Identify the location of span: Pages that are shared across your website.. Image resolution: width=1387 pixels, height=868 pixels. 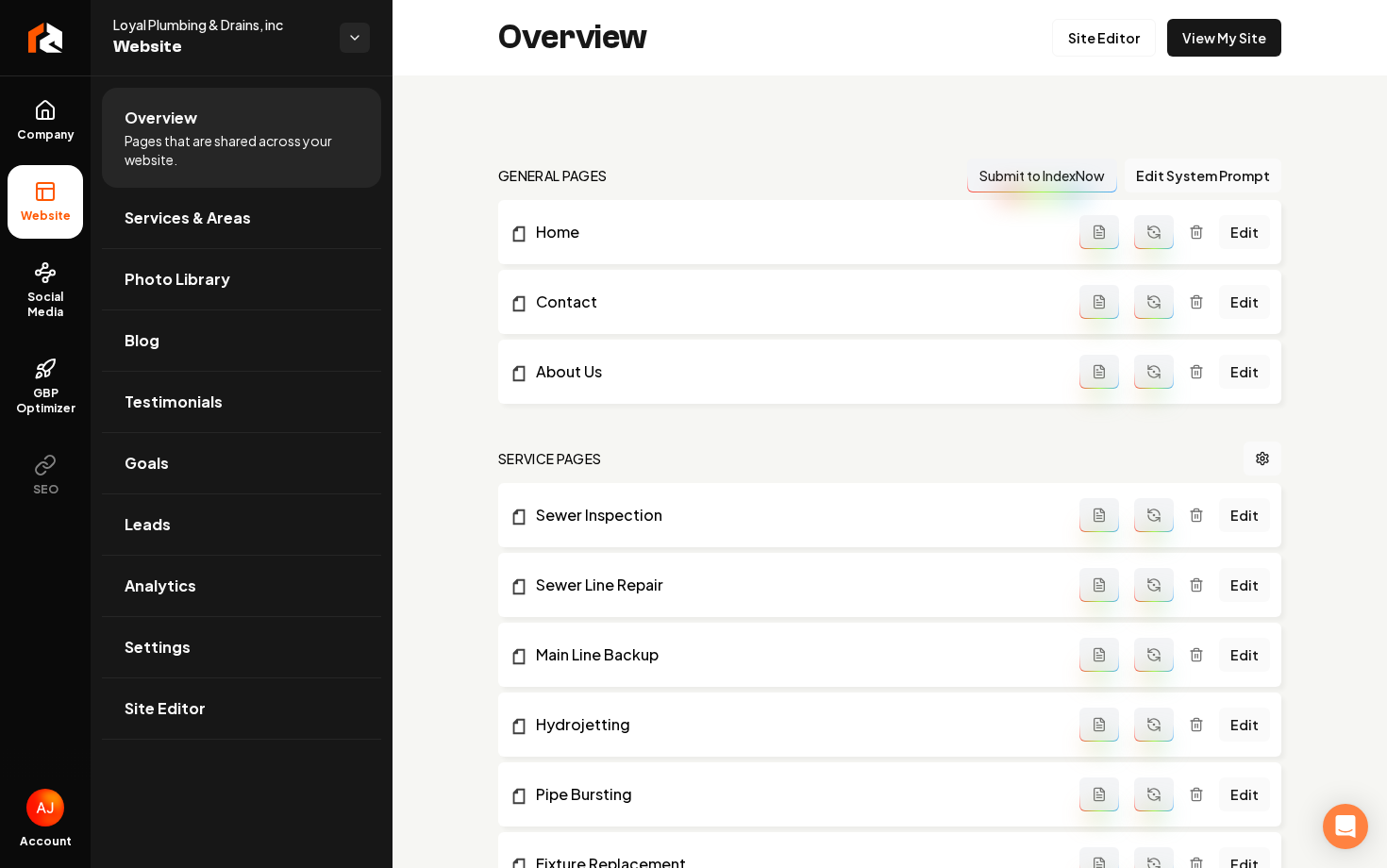
(241, 150).